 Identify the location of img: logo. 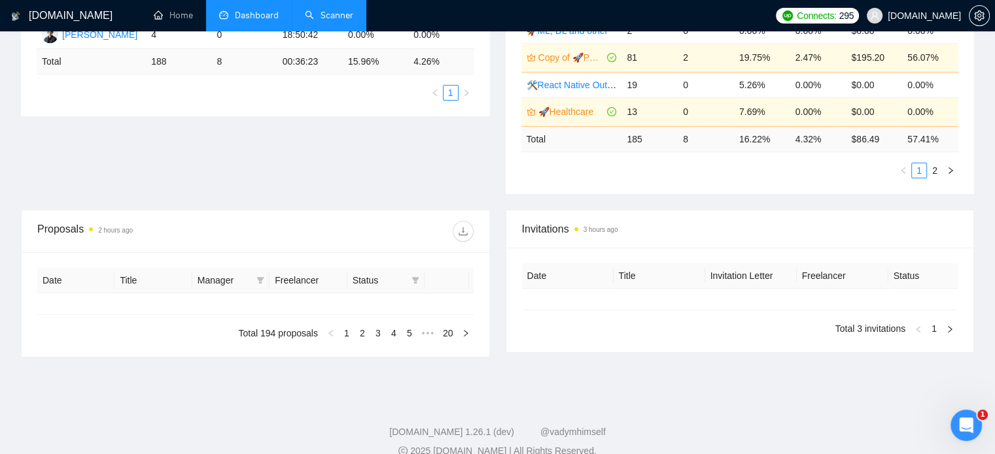
(16, 16).